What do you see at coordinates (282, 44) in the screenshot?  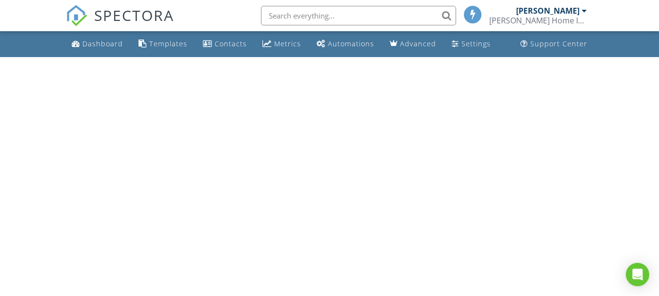 I see `a: Metrics` at bounding box center [282, 44].